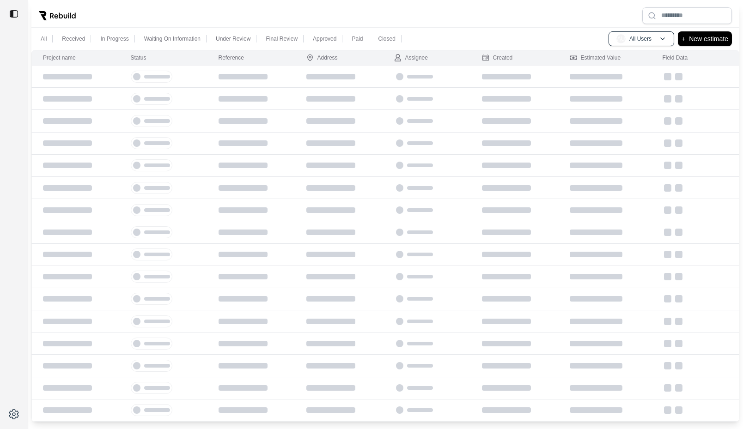 The image size is (743, 429). Describe the element at coordinates (497, 58) in the screenshot. I see `div: Created` at that location.